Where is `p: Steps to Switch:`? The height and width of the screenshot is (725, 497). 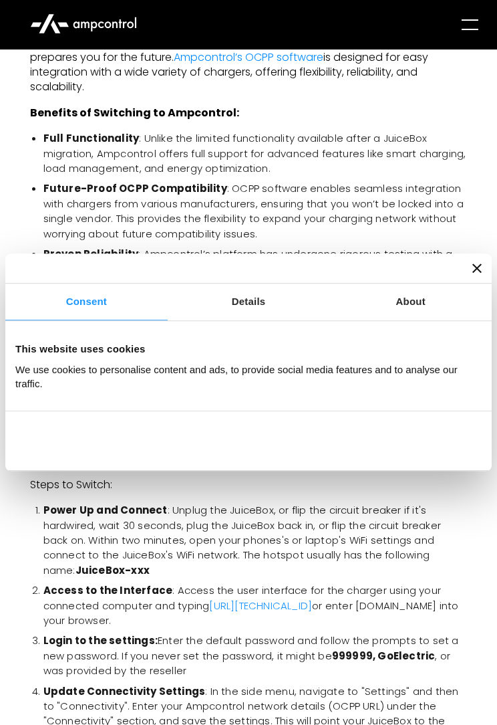
p: Steps to Switch: is located at coordinates (249, 485).